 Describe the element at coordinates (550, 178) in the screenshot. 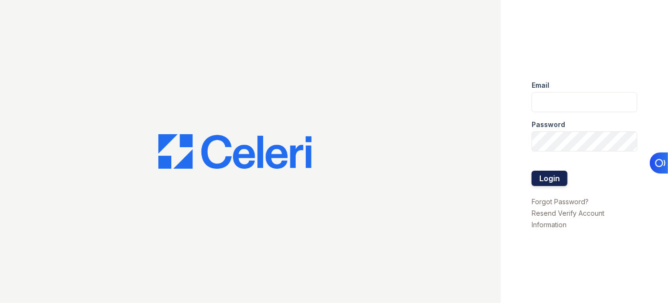

I see `button: Login` at that location.